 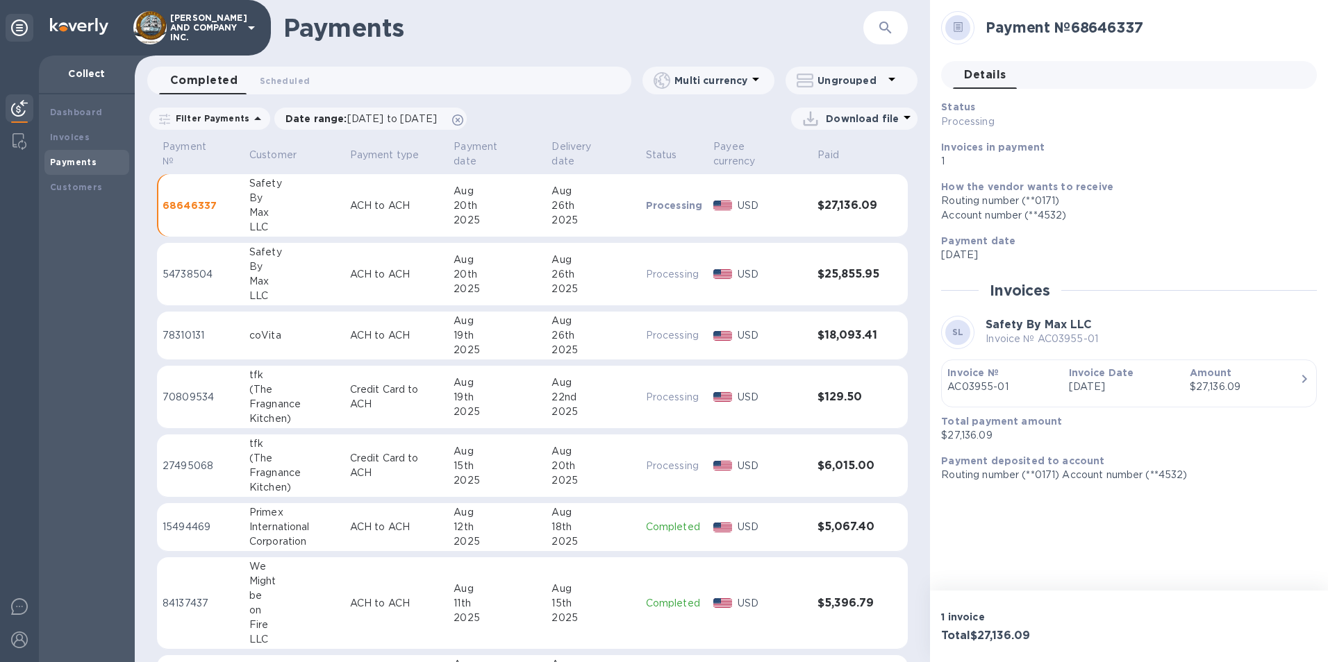 What do you see at coordinates (365, 119) in the screenshot?
I see `p: Date range :` at bounding box center [365, 119].